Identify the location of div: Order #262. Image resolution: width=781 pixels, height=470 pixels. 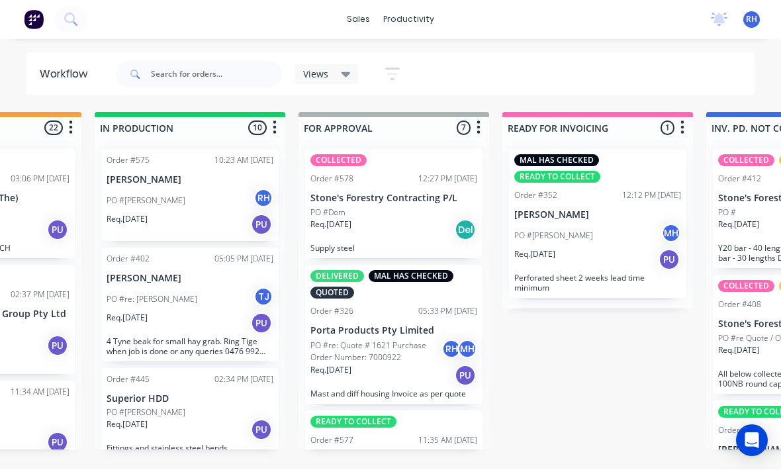
(739, 431).